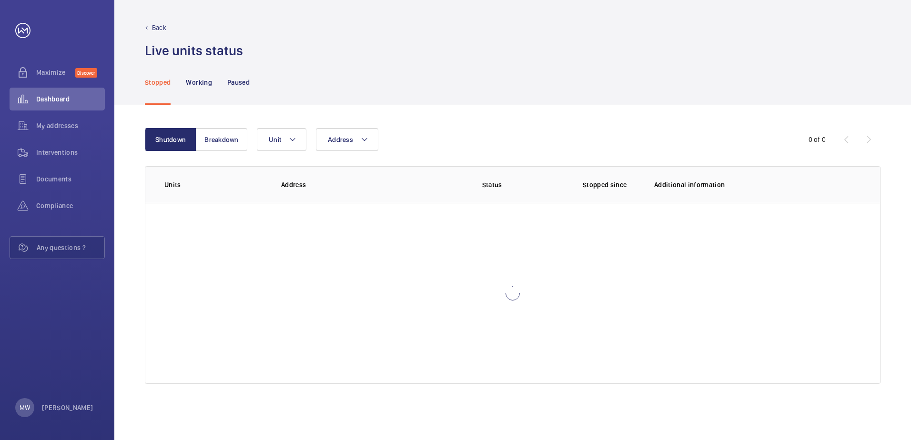  What do you see at coordinates (347, 140) in the screenshot?
I see `button: Address` at bounding box center [347, 140].